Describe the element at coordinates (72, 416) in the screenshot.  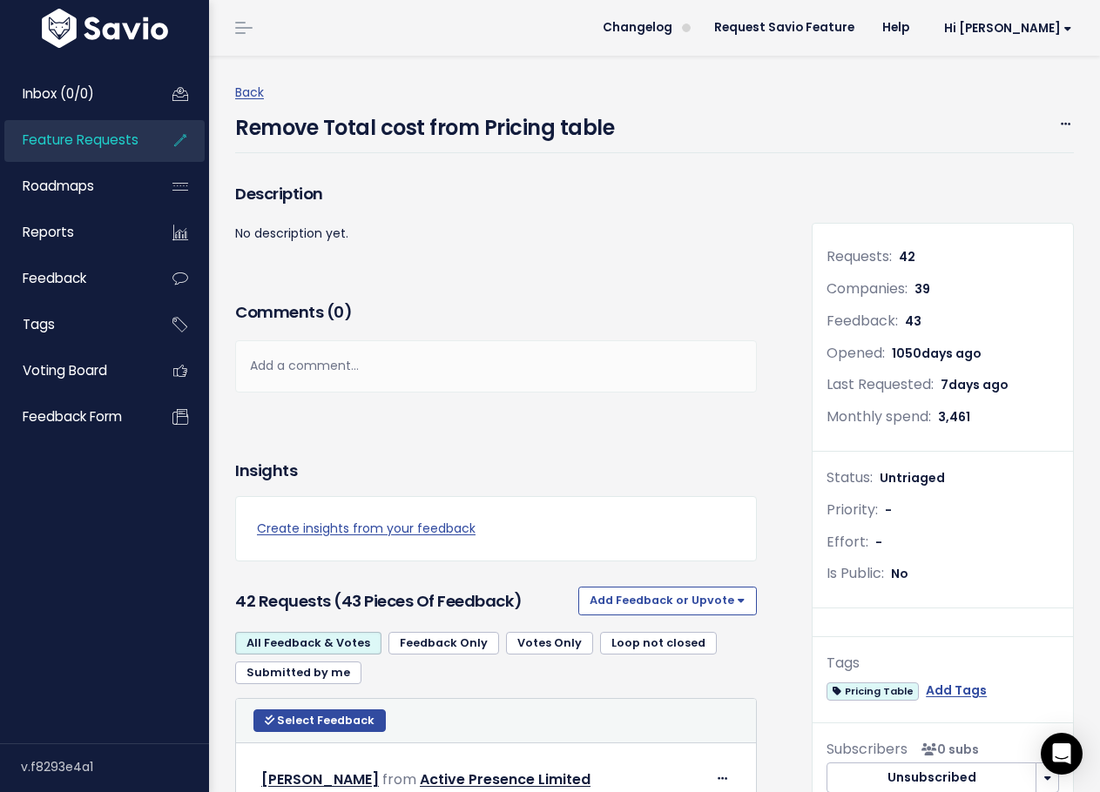
I see `span: Feedback form` at that location.